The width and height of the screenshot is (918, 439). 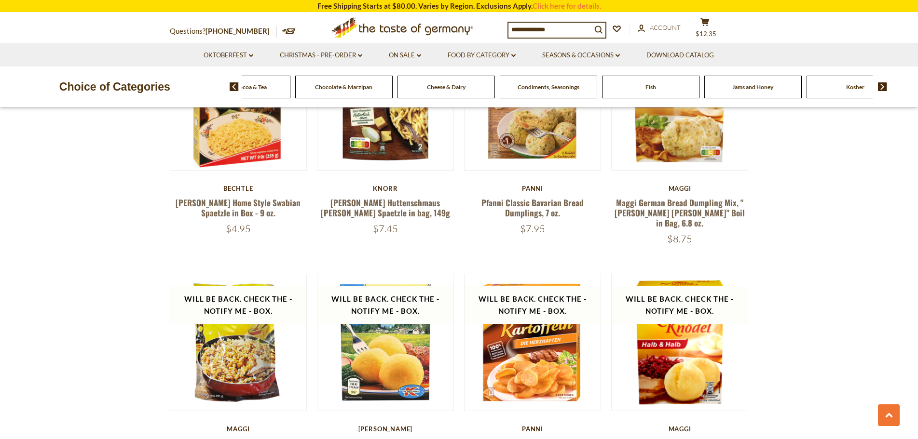 What do you see at coordinates (241, 87) in the screenshot?
I see `span: Coffee, Cocoa & Tea` at bounding box center [241, 87].